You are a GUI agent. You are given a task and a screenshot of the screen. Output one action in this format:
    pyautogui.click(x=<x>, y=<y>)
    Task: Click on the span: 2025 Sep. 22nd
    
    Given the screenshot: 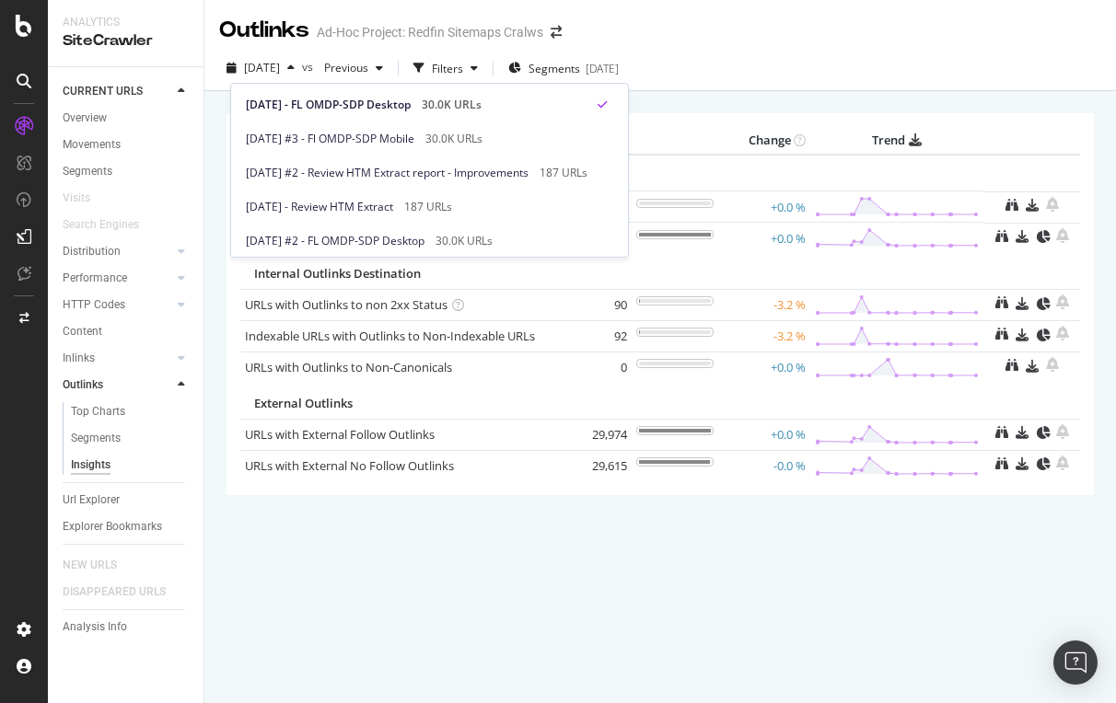 What is the action you would take?
    pyautogui.click(x=261, y=67)
    